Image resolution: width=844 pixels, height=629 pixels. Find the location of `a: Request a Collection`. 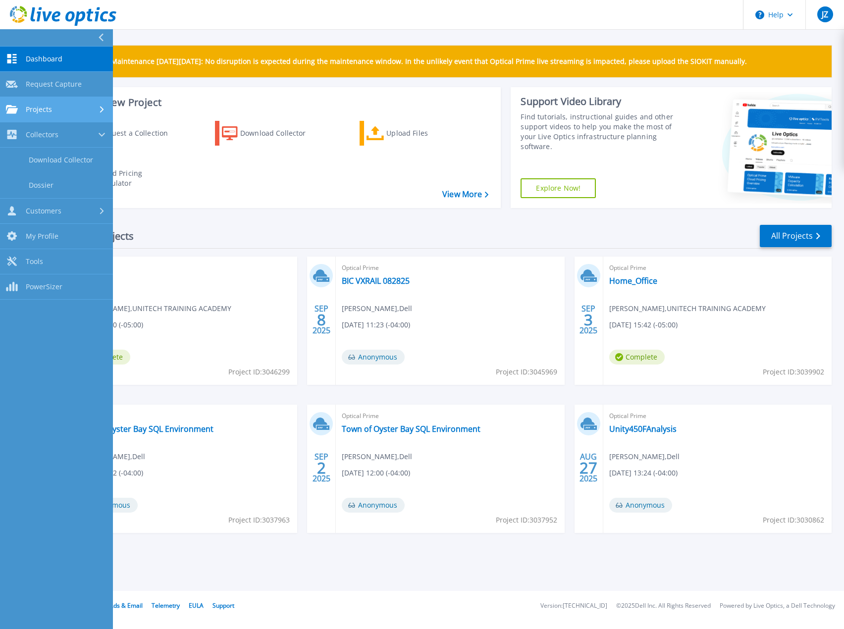

a: Request a Collection is located at coordinates (125, 133).